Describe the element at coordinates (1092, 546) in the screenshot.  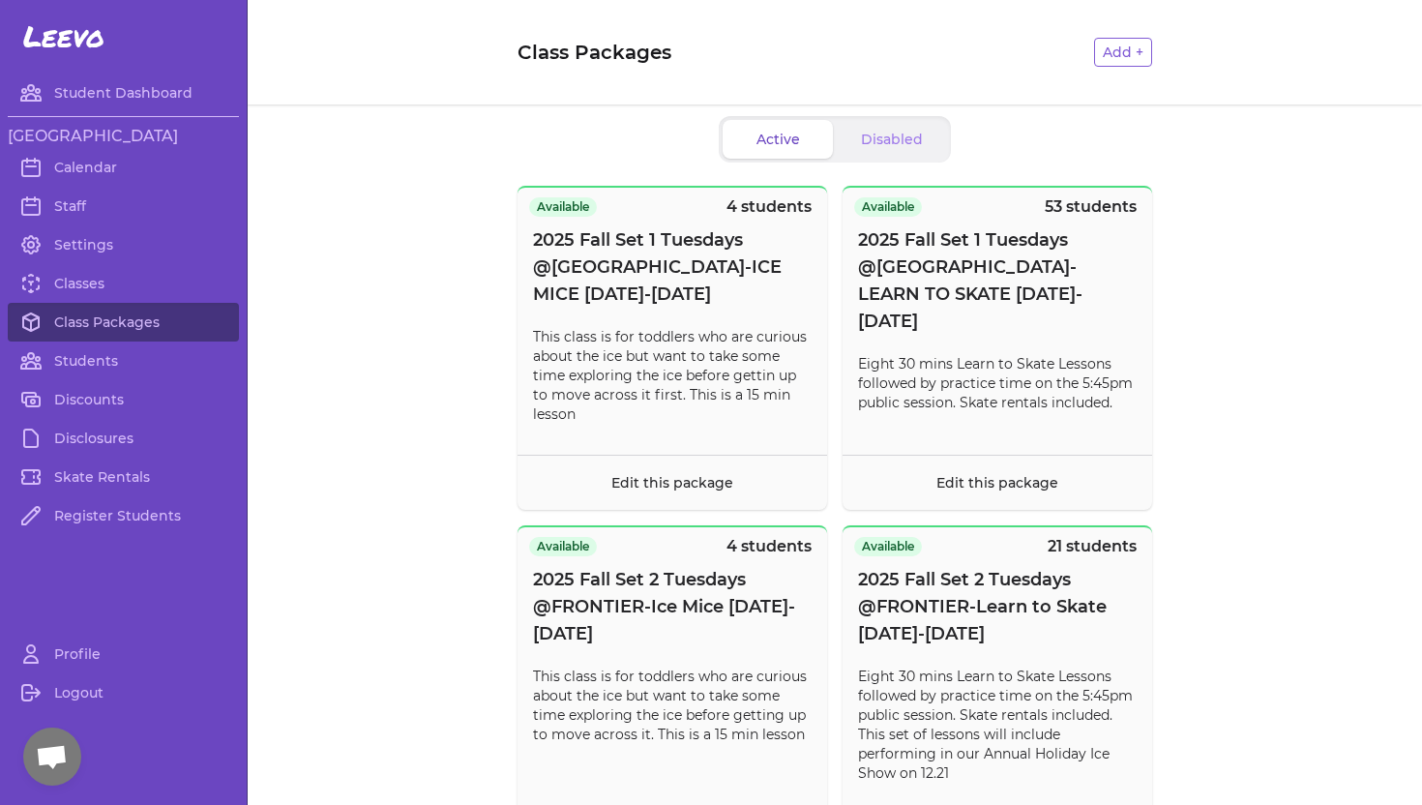
I see `p: 21 students` at that location.